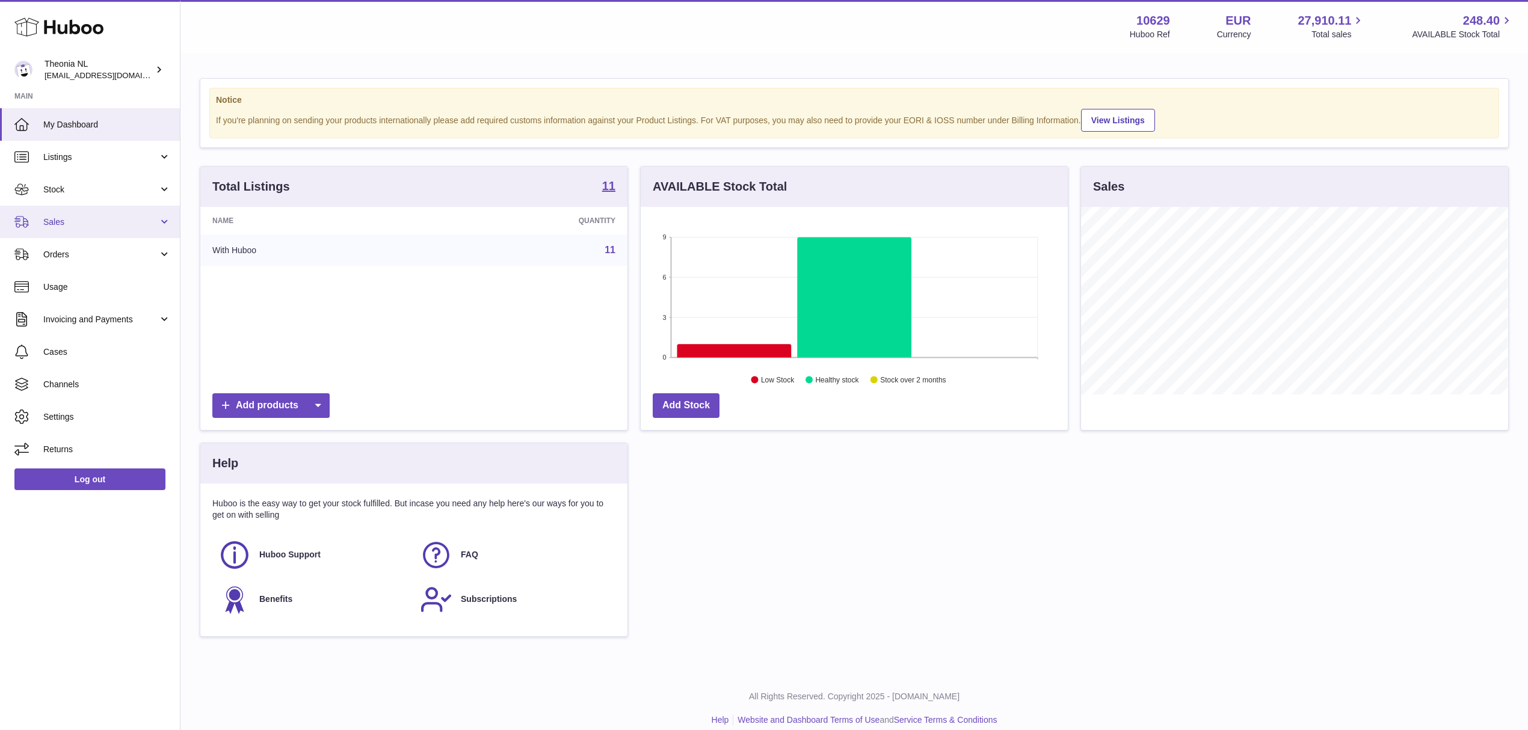  What do you see at coordinates (1338, 34) in the screenshot?
I see `span: Total sales` at bounding box center [1338, 34].